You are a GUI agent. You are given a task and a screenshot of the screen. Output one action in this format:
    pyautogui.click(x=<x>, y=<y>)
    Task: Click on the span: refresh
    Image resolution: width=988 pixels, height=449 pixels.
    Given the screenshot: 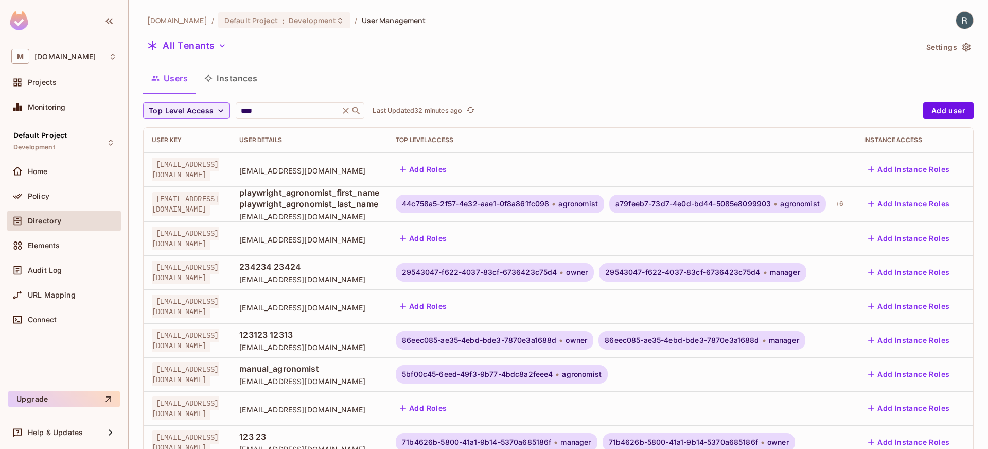 What is the action you would take?
    pyautogui.click(x=470, y=111)
    